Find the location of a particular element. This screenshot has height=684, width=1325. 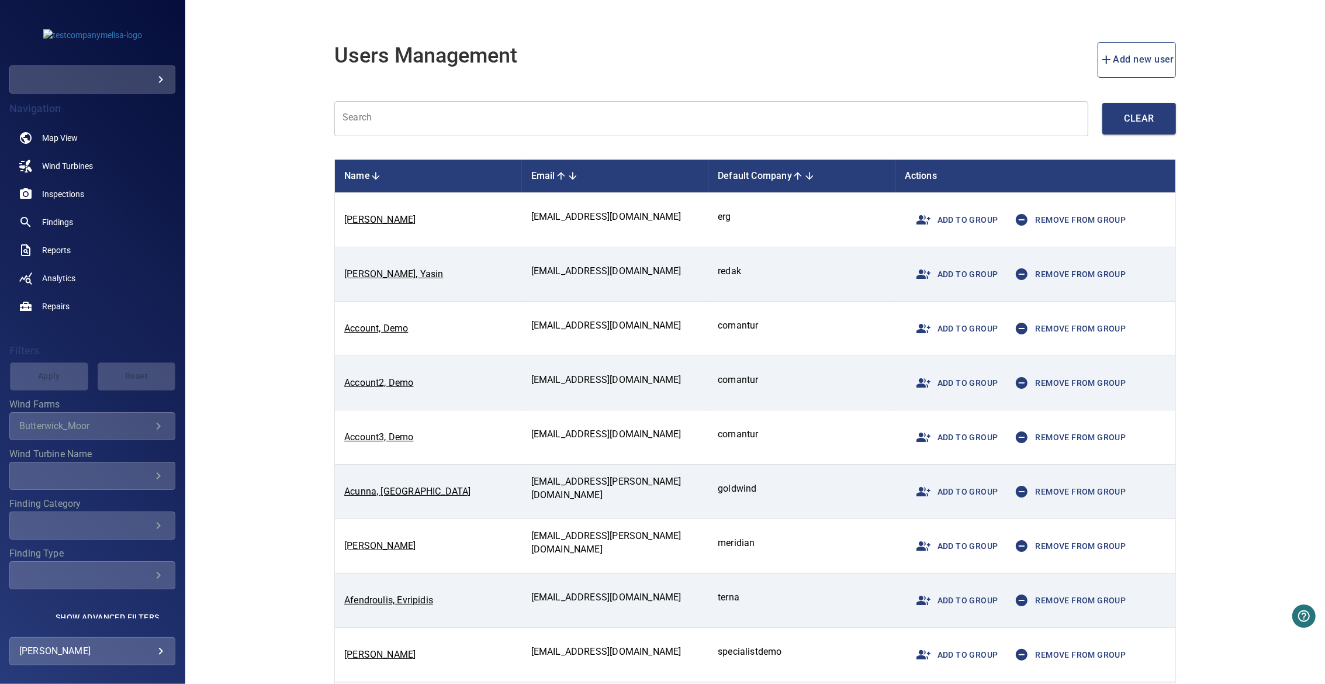

span: Add new user is located at coordinates (1137, 60).